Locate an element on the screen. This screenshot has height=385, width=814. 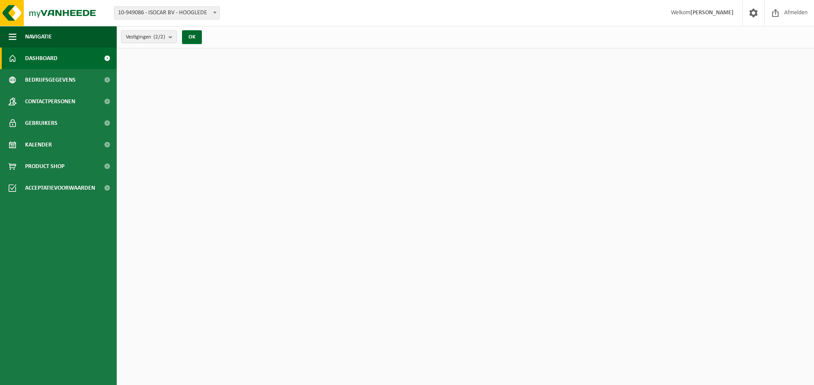
span: Product Shop is located at coordinates (45, 166).